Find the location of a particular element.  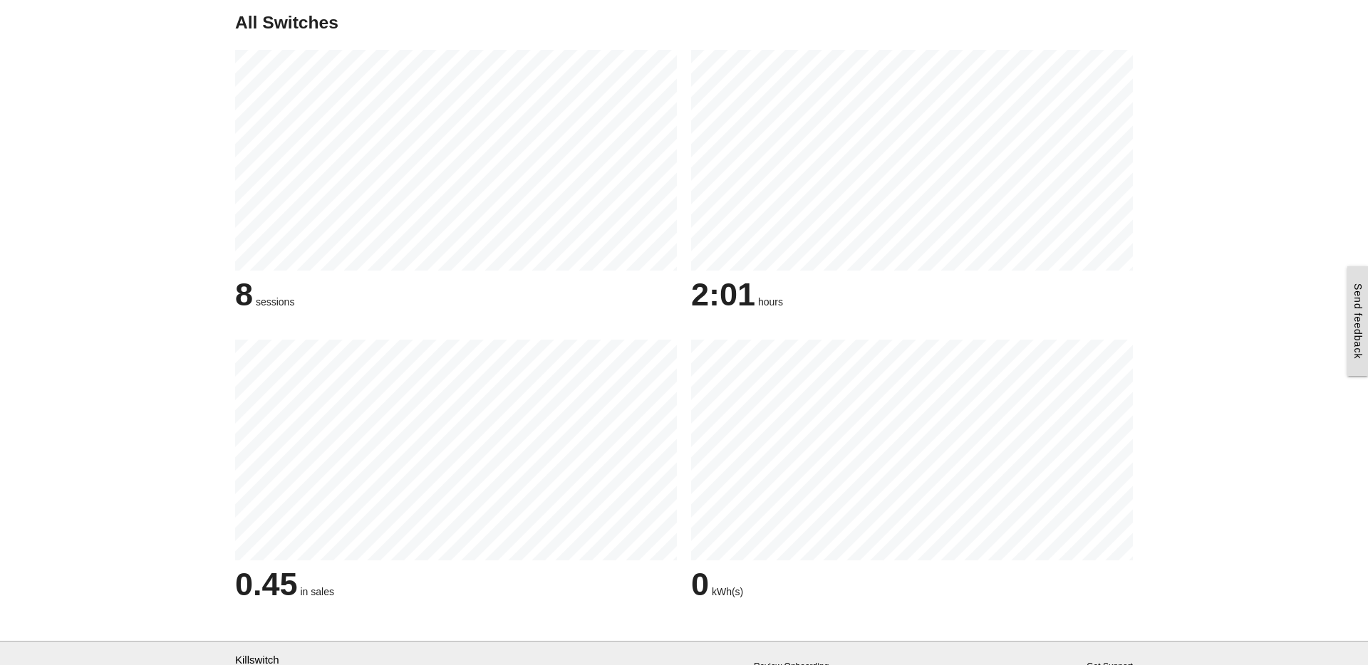

span: hours is located at coordinates (770, 302).